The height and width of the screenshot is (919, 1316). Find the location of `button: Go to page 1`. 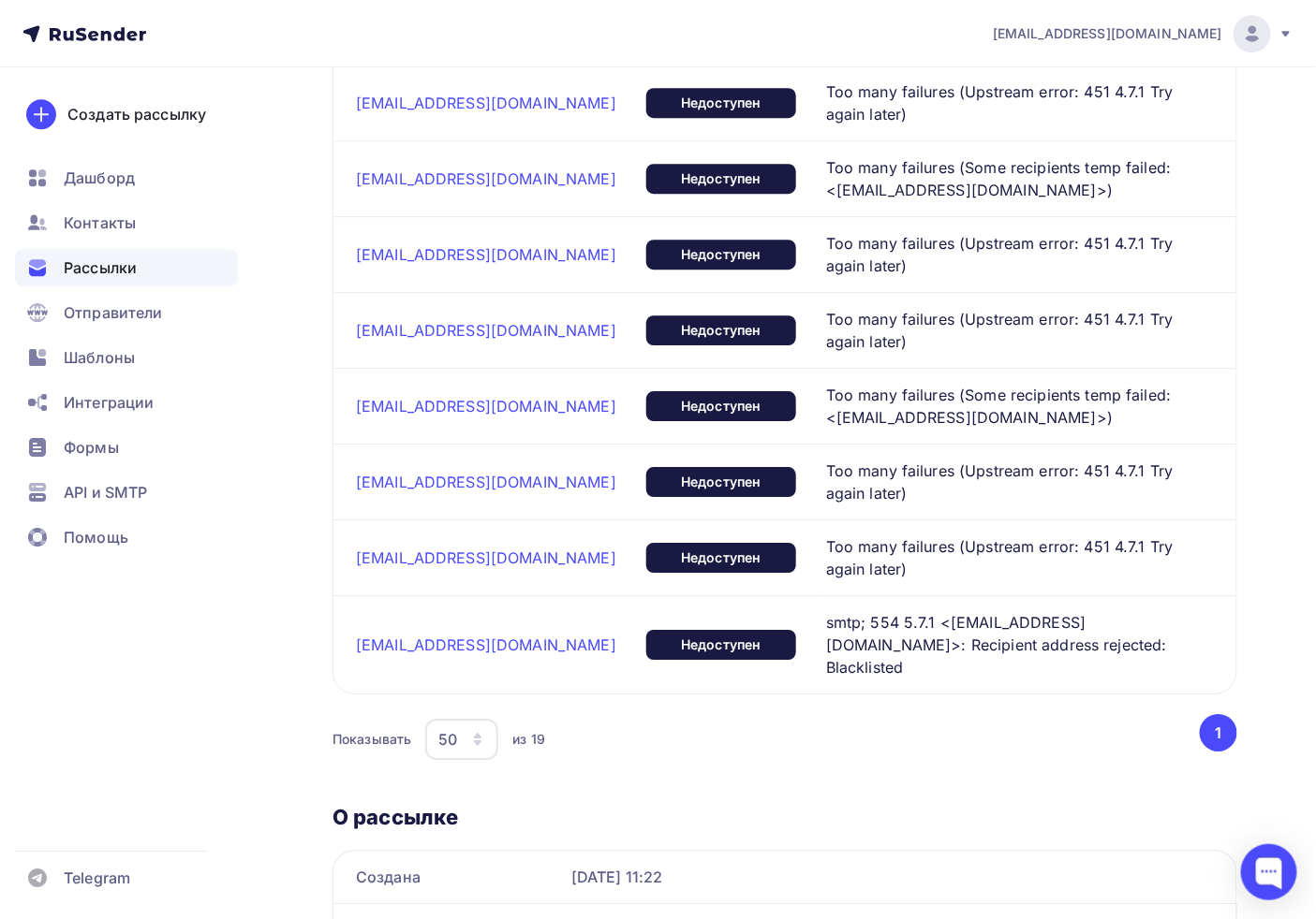

button: Go to page 1 is located at coordinates (1219, 733).